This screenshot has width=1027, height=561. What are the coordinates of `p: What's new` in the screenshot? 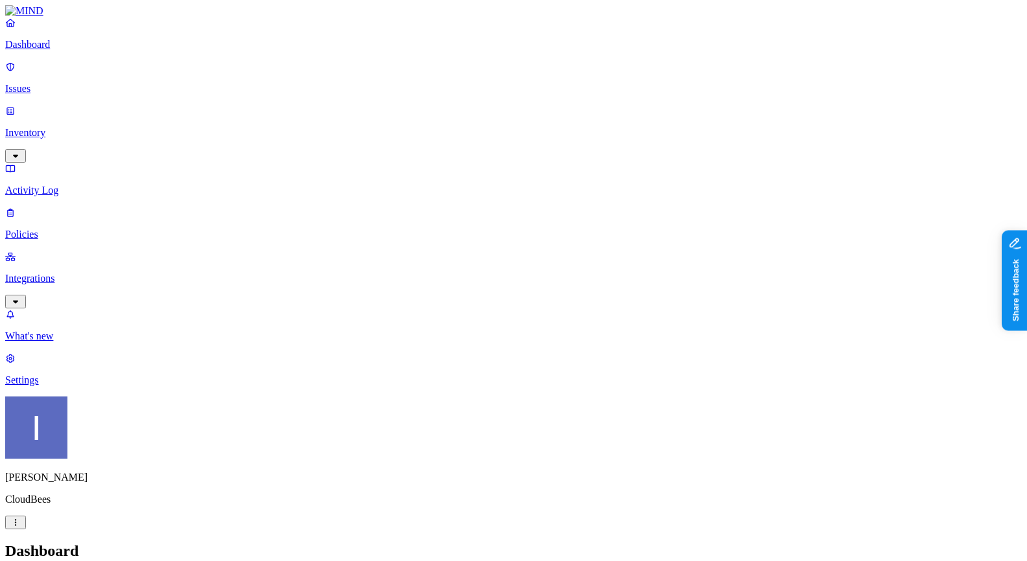 It's located at (513, 336).